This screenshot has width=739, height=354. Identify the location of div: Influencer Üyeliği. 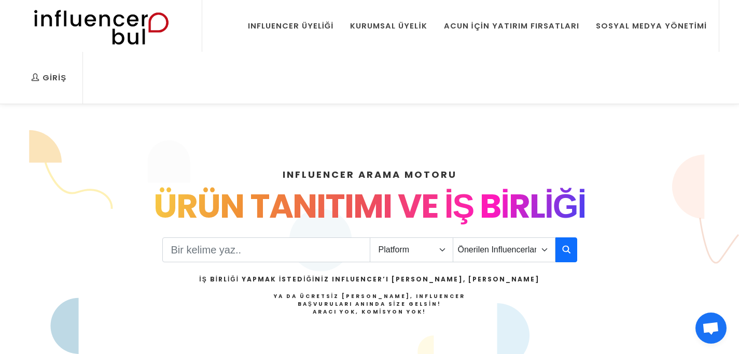
(291, 26).